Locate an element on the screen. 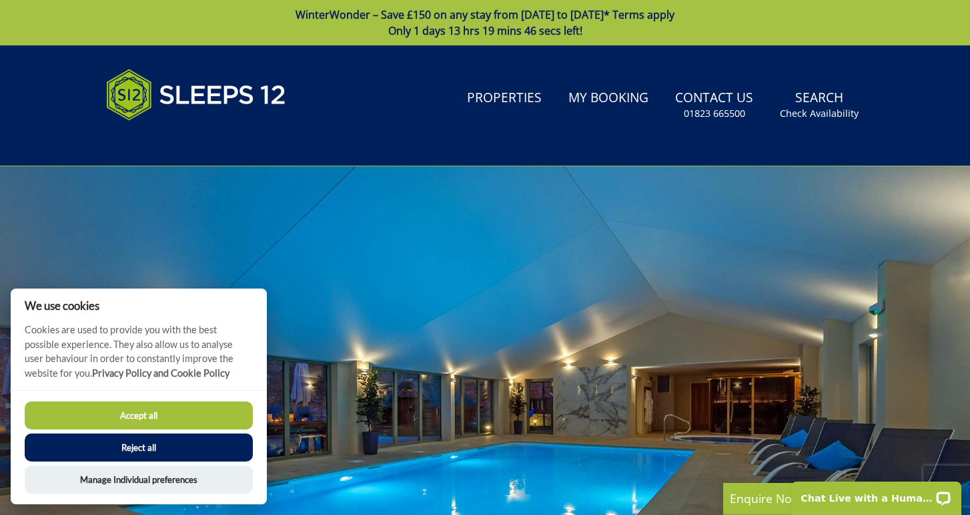  h2: We use cookies is located at coordinates (139, 305).